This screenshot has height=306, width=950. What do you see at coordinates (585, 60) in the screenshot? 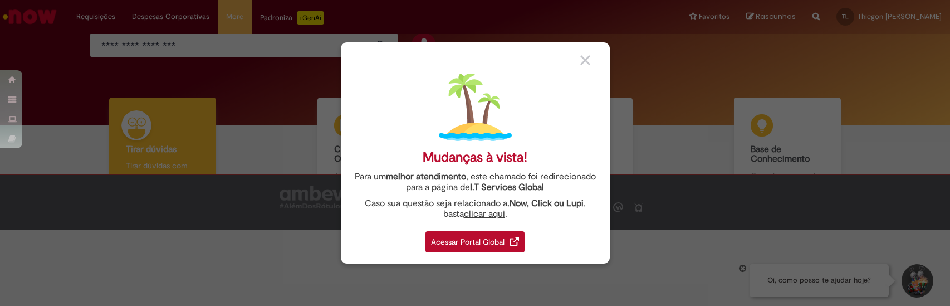
I see `img: close_button_grey.png` at bounding box center [585, 60].